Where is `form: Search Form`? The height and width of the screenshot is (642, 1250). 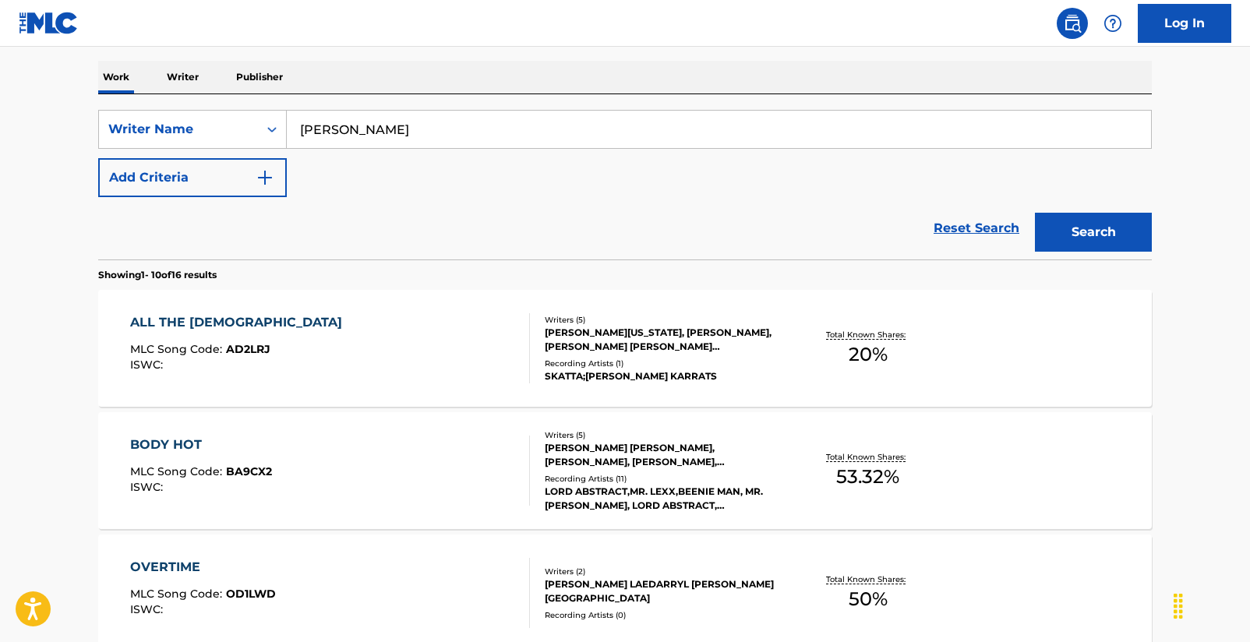 form: Search Form is located at coordinates (625, 185).